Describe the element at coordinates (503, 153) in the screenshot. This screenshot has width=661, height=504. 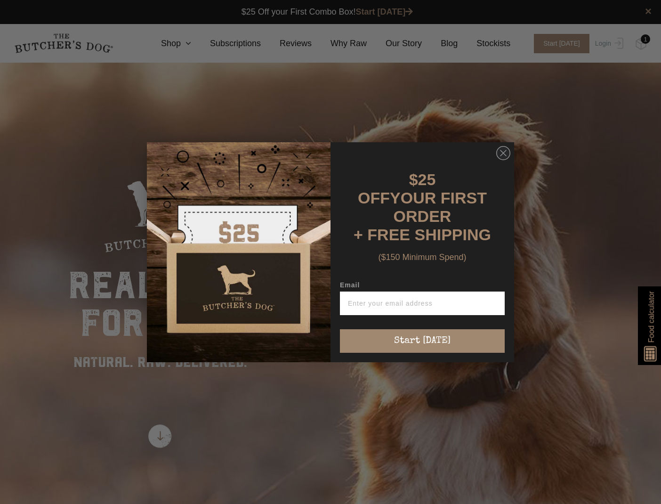
I see `button: Close dialog` at that location.